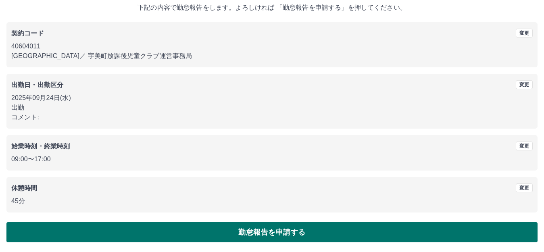  Describe the element at coordinates (37, 85) in the screenshot. I see `b: 出勤日・出勤区分` at that location.